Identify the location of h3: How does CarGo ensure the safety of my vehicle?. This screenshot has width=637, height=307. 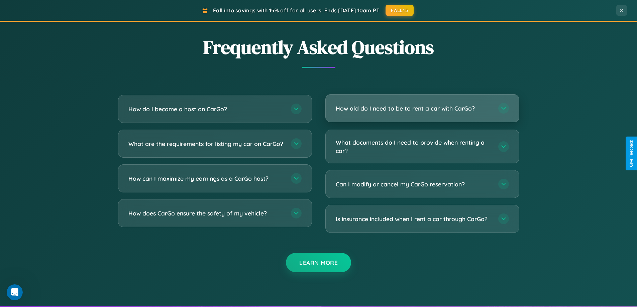
(206, 213).